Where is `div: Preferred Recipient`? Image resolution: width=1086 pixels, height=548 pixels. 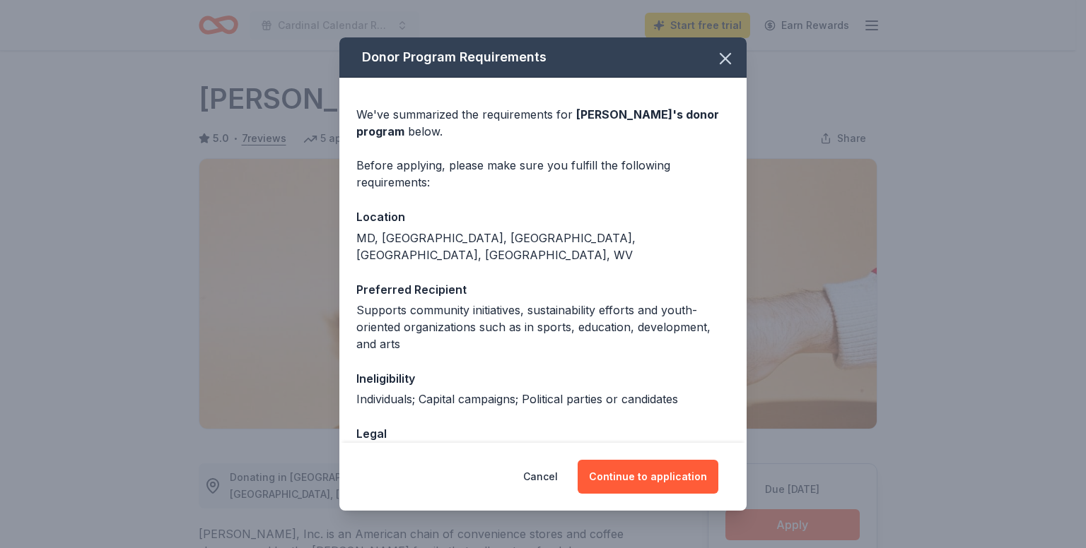
div: Preferred Recipient is located at coordinates (543, 290).